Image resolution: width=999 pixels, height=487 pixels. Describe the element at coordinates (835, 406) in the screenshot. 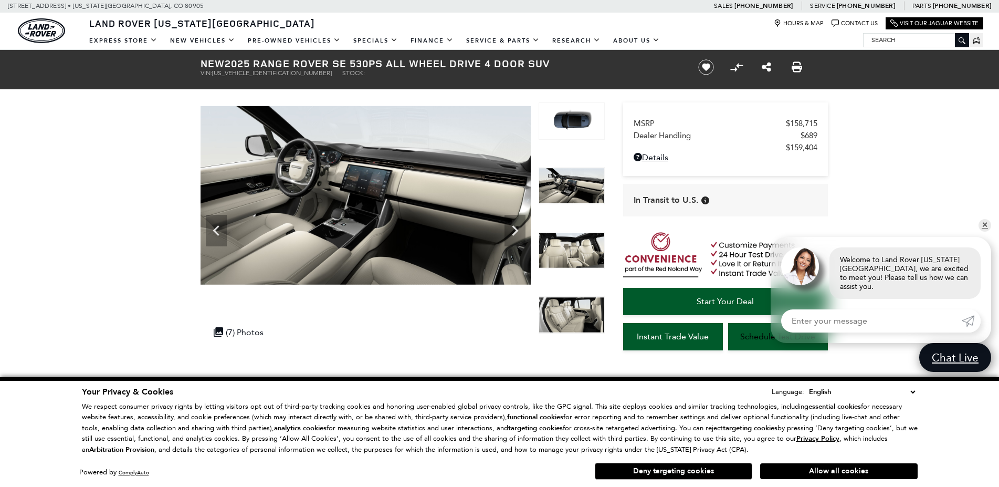

I see `strong: essential cookies` at that location.